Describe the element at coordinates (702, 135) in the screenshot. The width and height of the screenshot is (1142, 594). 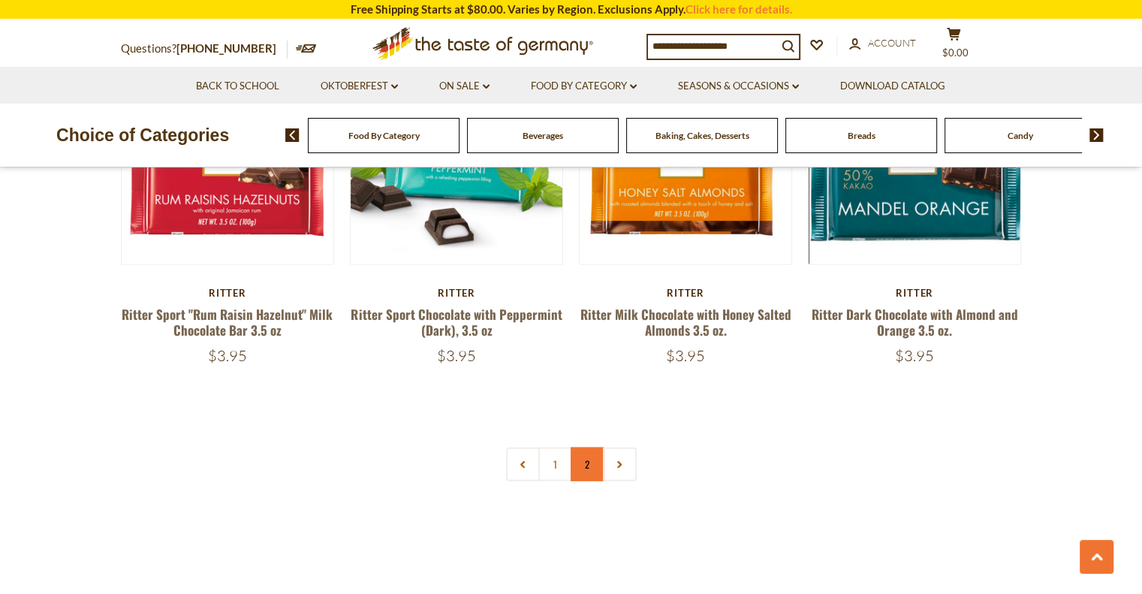
I see `span: Baking, Cakes, Desserts` at that location.